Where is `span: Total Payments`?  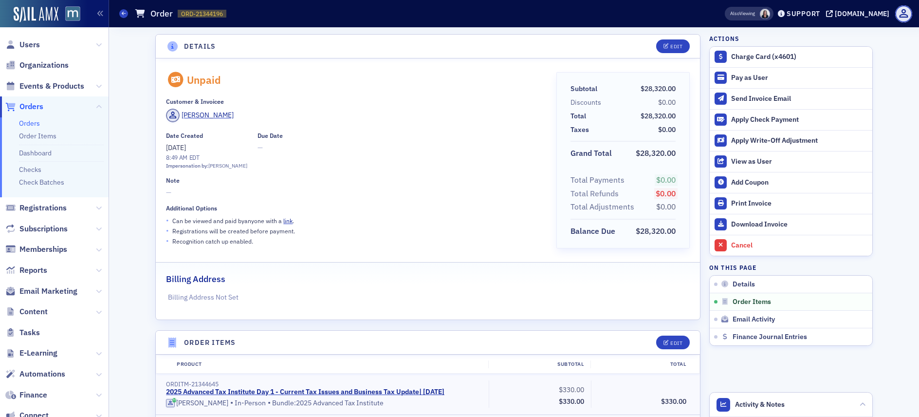 span: Total Payments is located at coordinates (599, 180).